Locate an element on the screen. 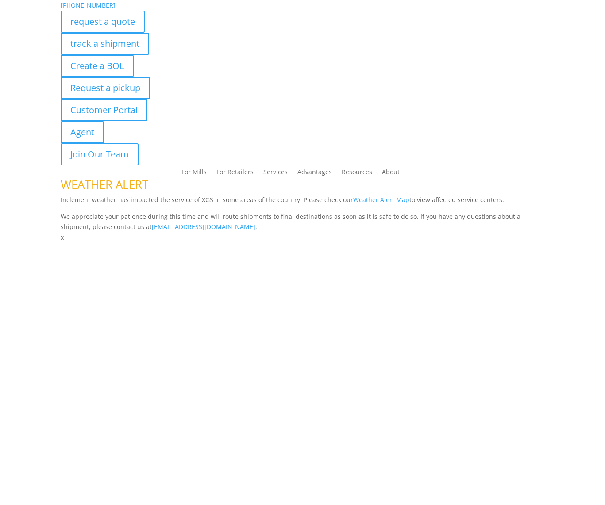  a: For Mills is located at coordinates (194, 174).